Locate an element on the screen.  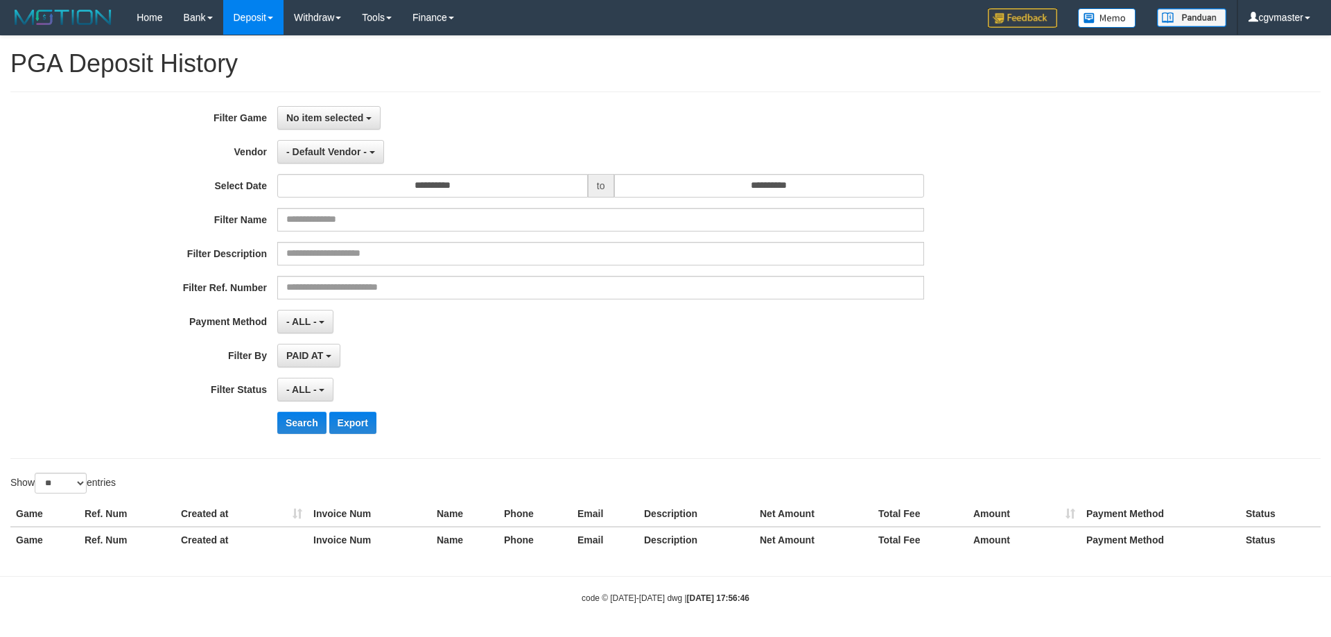
img: MOTION_logo.png is located at coordinates (63, 17).